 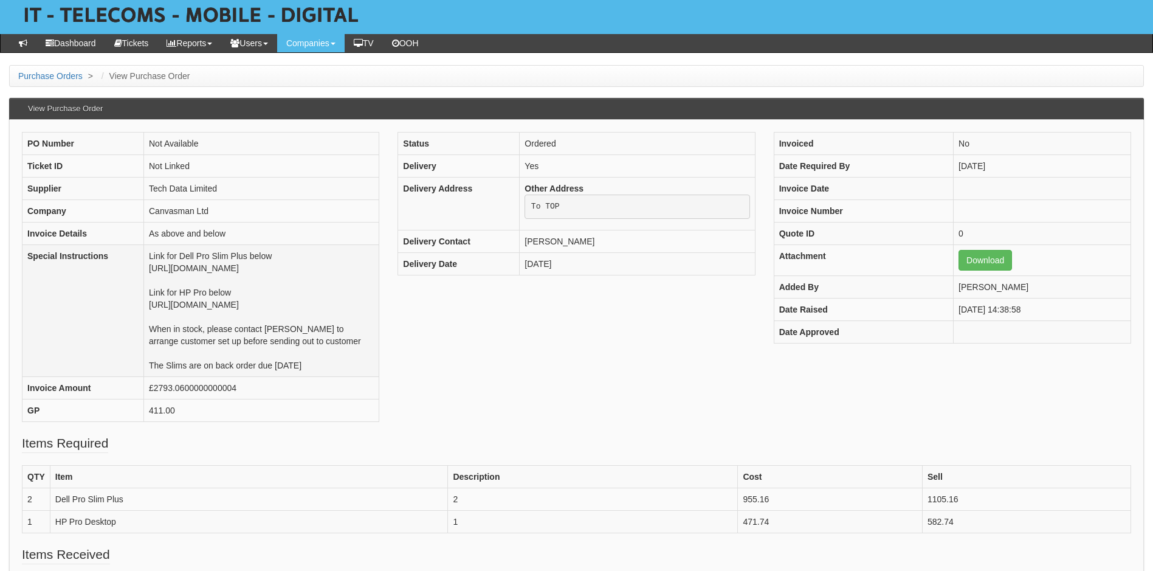 What do you see at coordinates (830, 499) in the screenshot?
I see `td: 955.16` at bounding box center [830, 499].